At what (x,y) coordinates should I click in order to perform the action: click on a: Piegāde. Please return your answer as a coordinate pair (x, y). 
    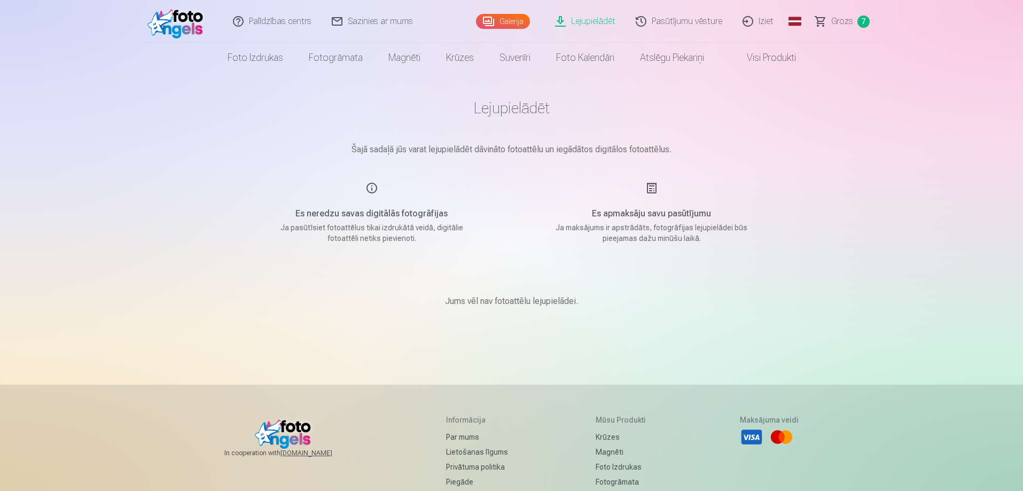
    Looking at the image, I should click on (477, 482).